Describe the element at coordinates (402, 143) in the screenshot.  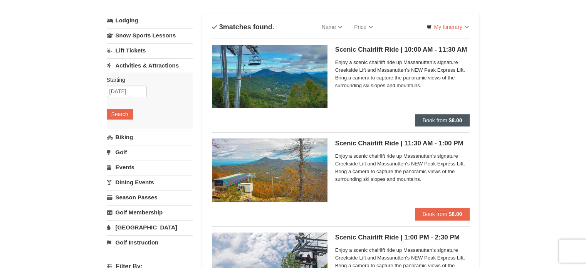
I see `h5: Scenic Chairlift Ride | 11:30 AM - 1:00 PM` at that location.